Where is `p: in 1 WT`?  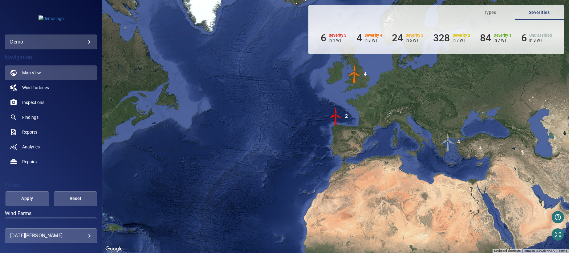
p: in 1 WT is located at coordinates (338, 40).